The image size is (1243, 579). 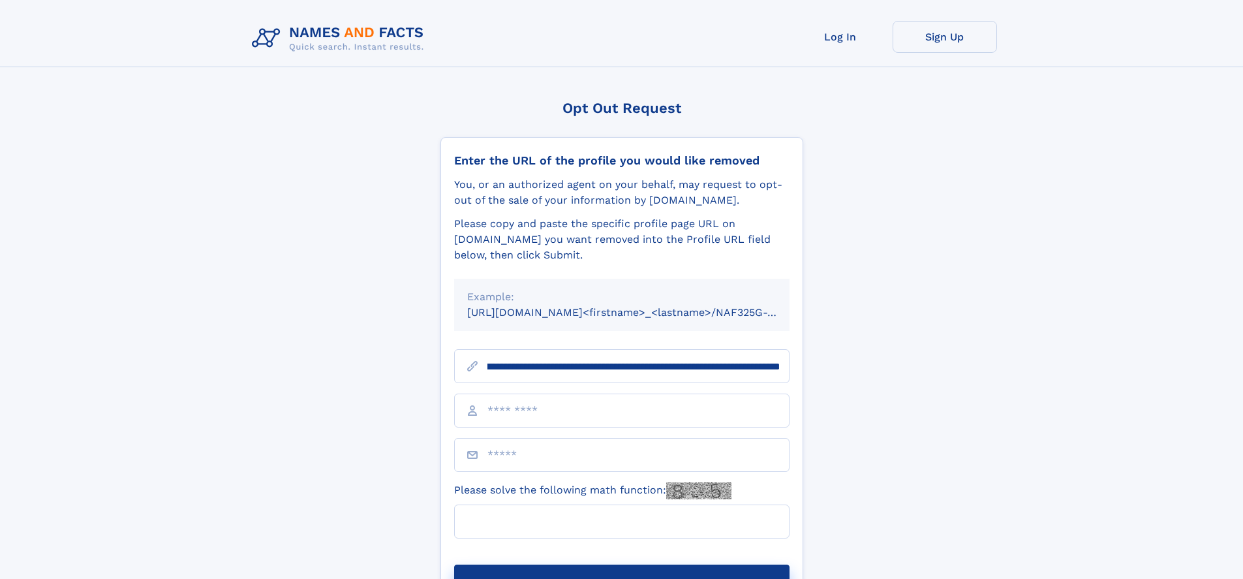 I want to click on a: Log In, so click(x=841, y=37).